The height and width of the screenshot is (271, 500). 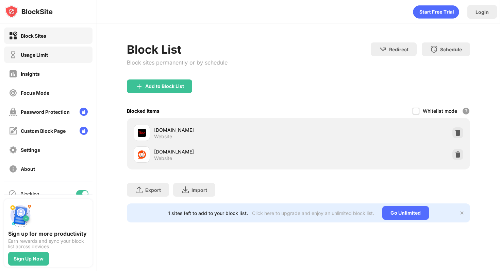 What do you see at coordinates (177, 49) in the screenshot?
I see `div: Block List` at bounding box center [177, 49].